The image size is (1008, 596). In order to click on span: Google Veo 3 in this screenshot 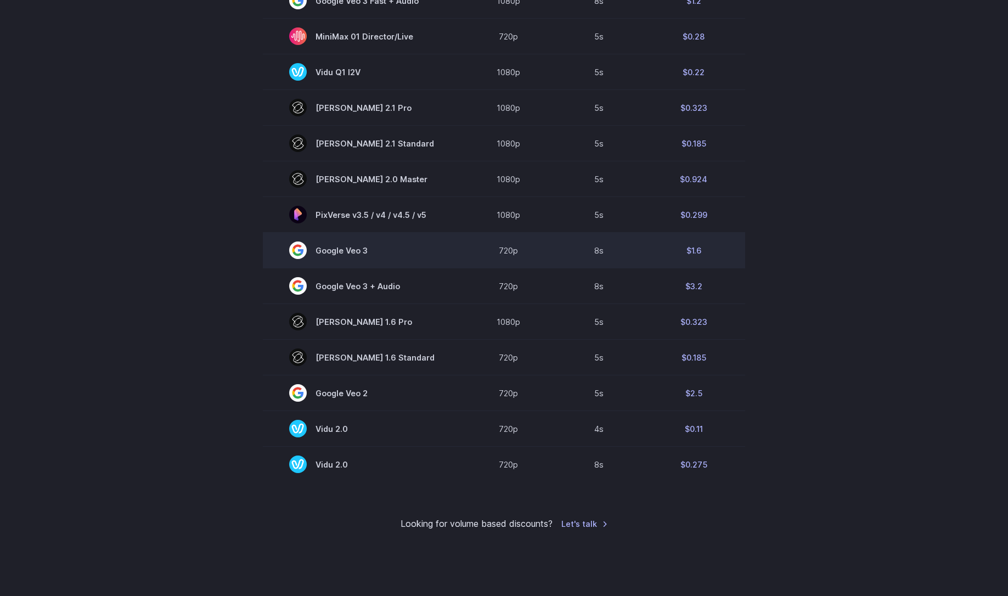, I will do `click(362, 250)`.